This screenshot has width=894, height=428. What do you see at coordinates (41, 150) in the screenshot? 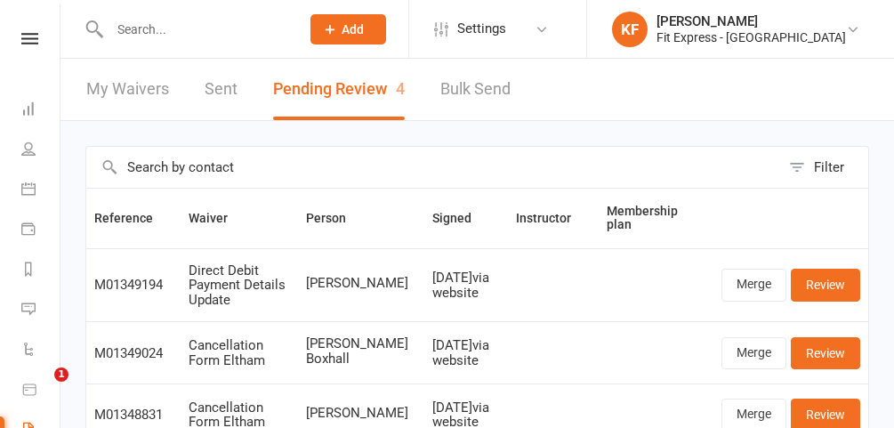
I see `a: People` at bounding box center [41, 150].